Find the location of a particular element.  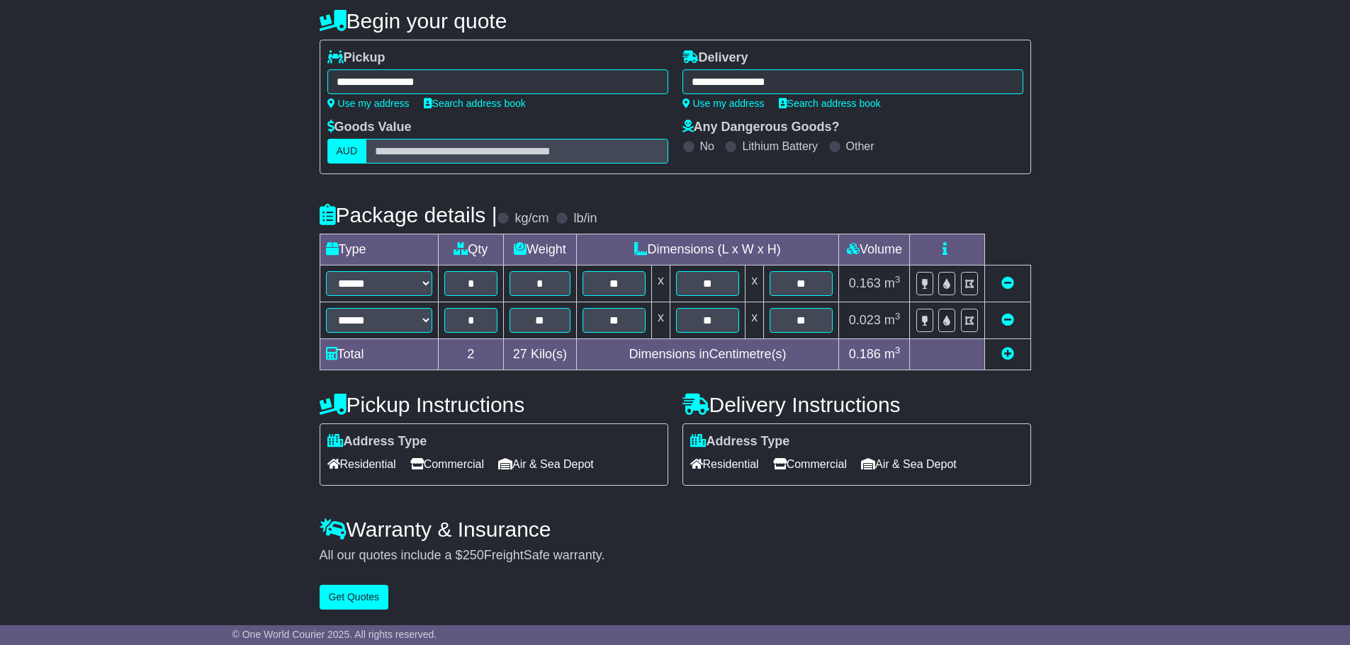

label: Other is located at coordinates (860, 146).